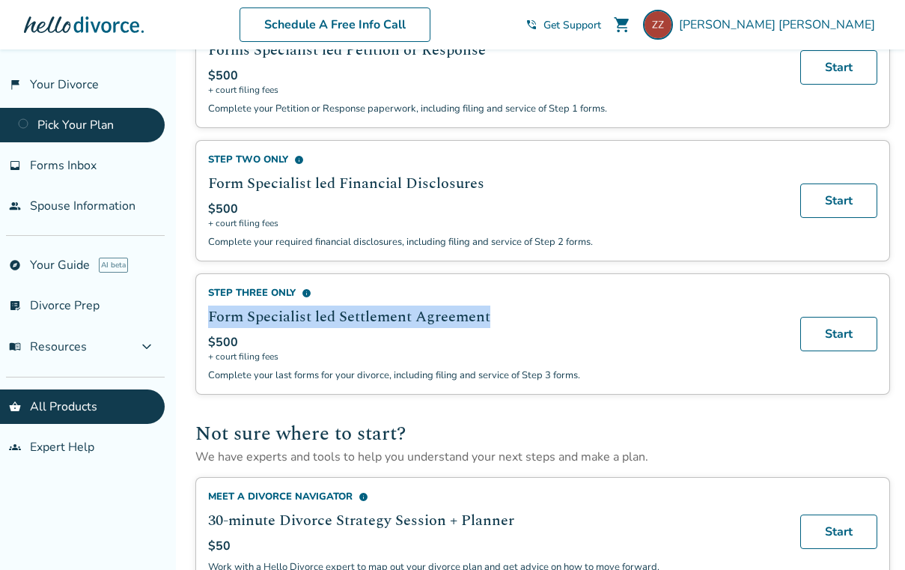  What do you see at coordinates (543, 434) in the screenshot?
I see `h2: Not sure where to start?` at bounding box center [543, 434].